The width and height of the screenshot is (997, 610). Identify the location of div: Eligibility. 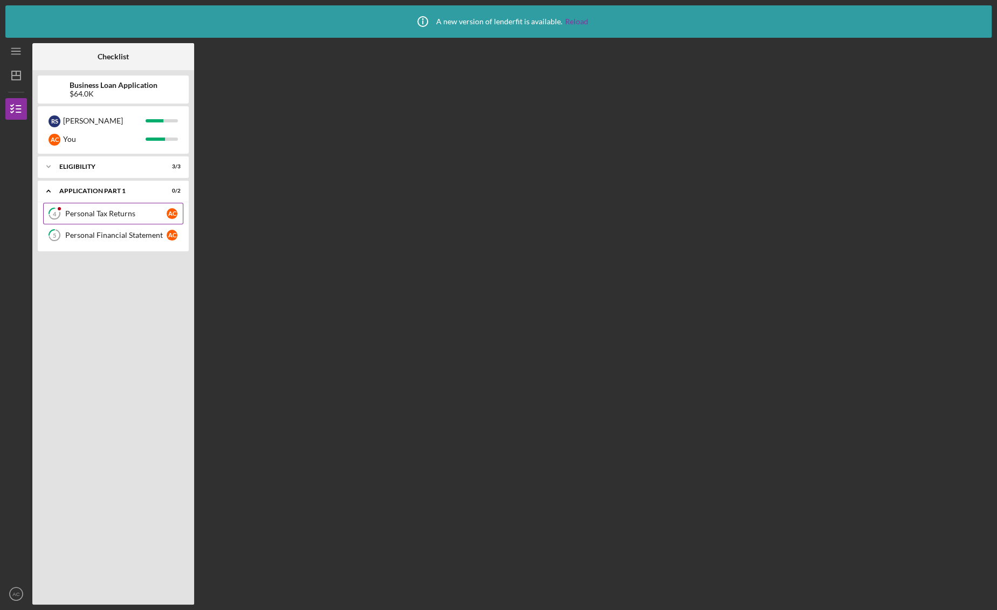
(106, 167).